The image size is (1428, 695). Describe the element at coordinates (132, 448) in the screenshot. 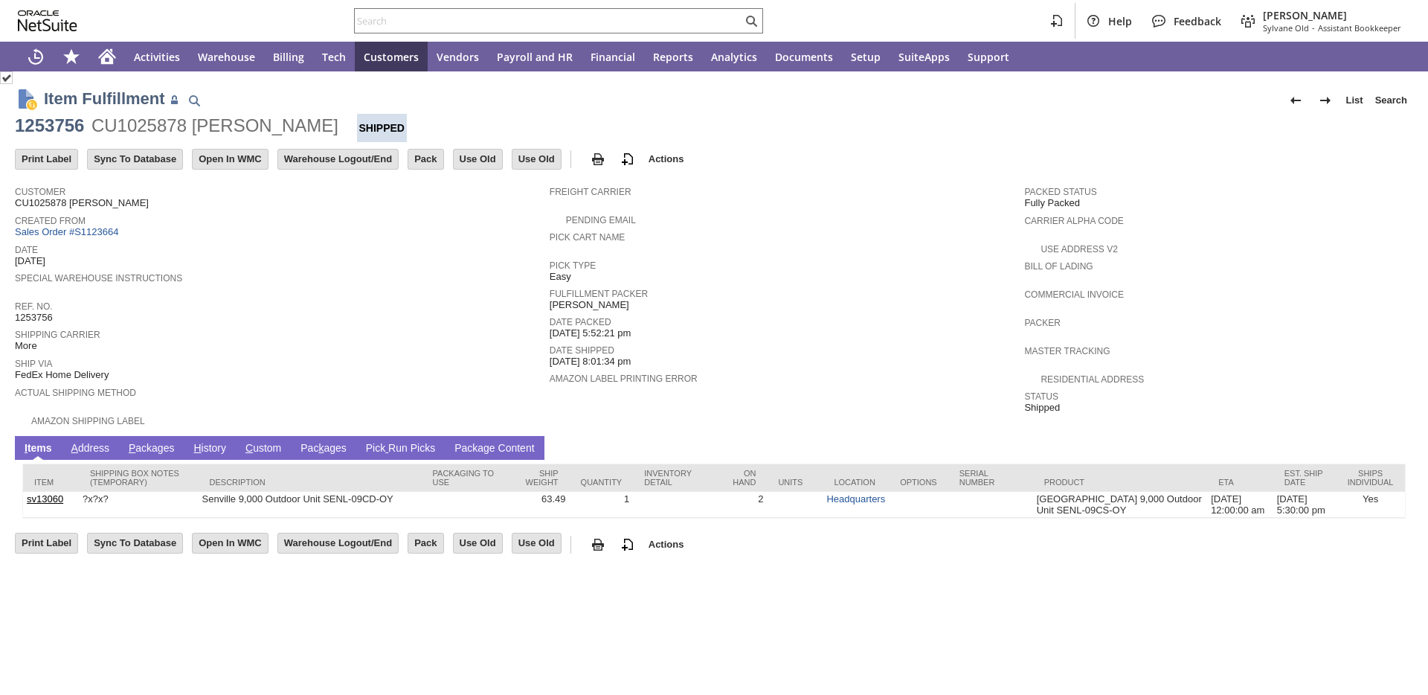

I see `span: P` at that location.